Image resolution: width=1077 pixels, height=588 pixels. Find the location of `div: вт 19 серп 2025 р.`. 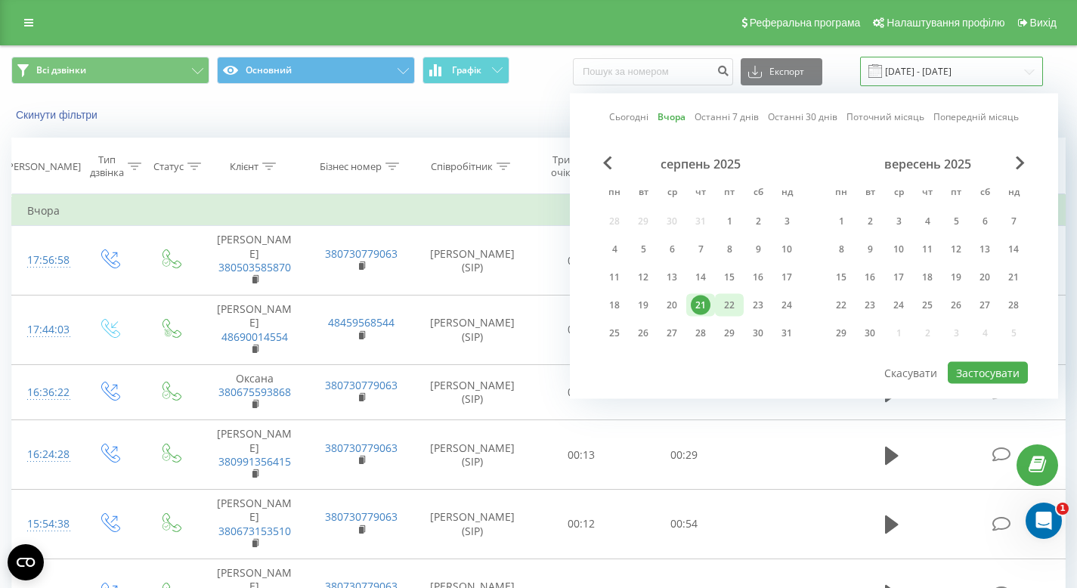

div: вт 19 серп 2025 р. is located at coordinates (643, 305).